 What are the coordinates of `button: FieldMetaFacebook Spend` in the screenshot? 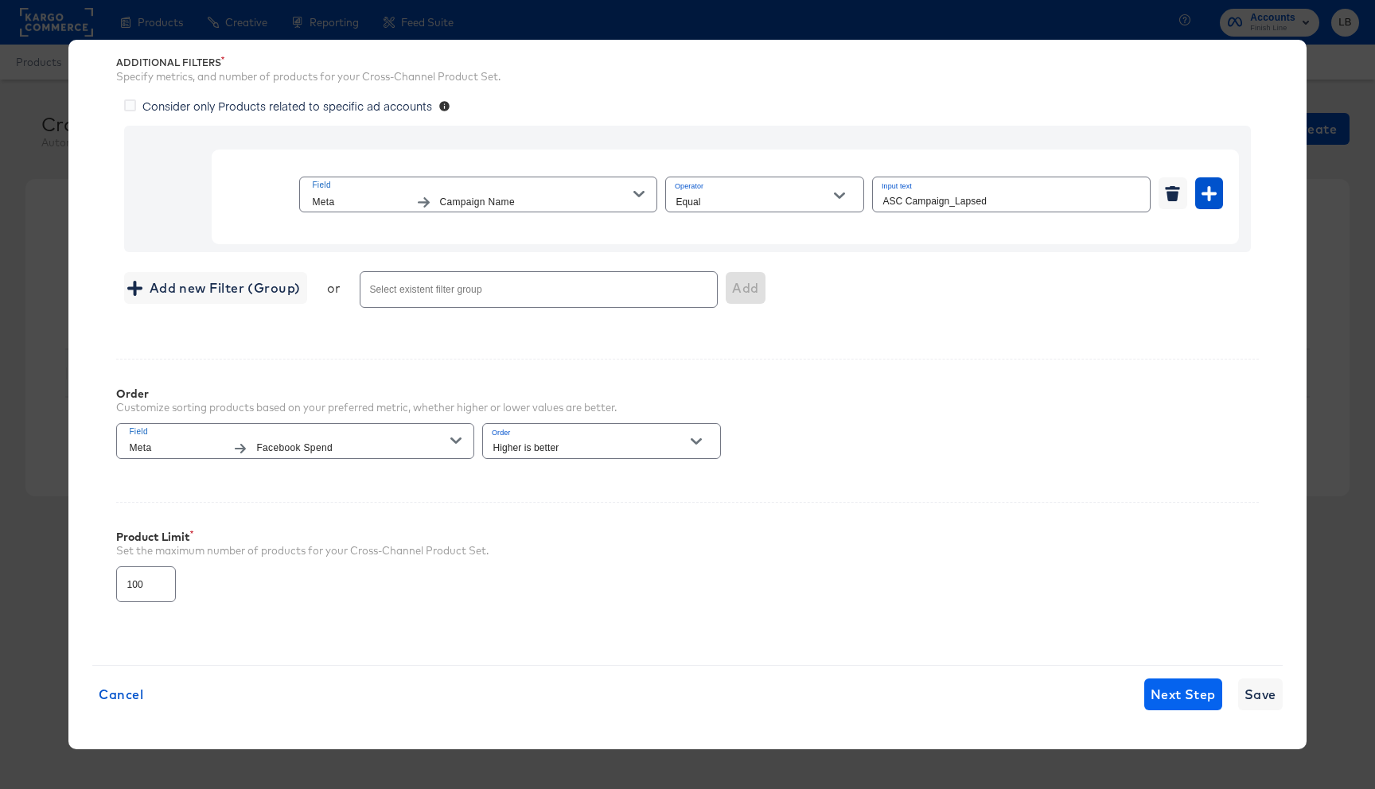 It's located at (295, 441).